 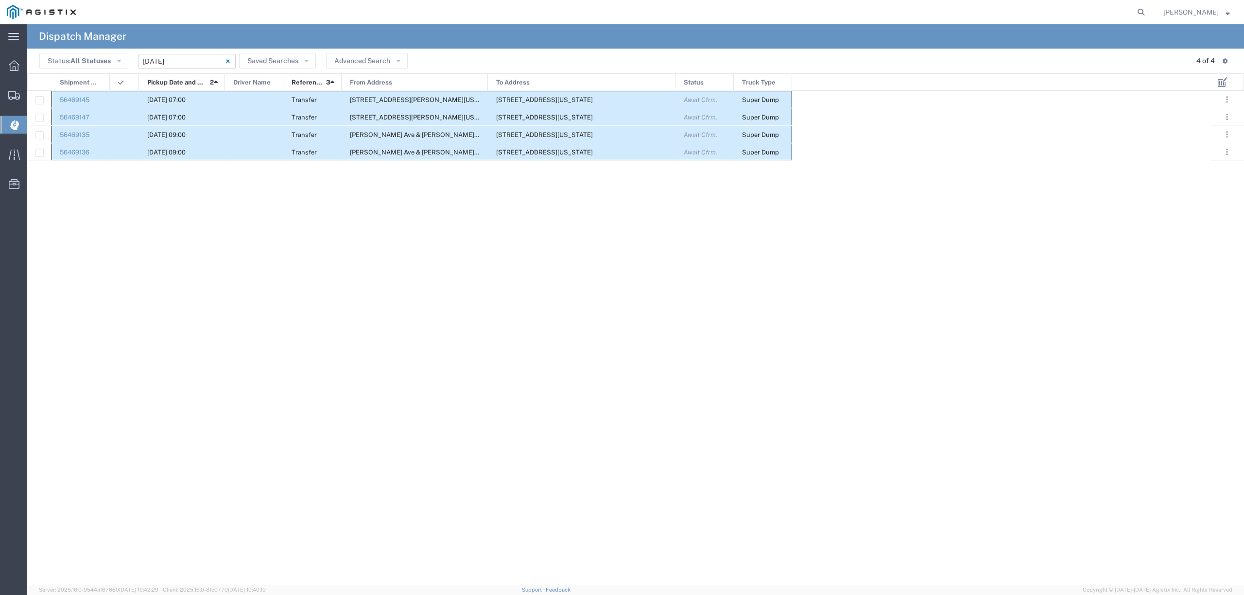 What do you see at coordinates (1191, 12) in the screenshot?
I see `span: Lorretta Ayala` at bounding box center [1191, 12].